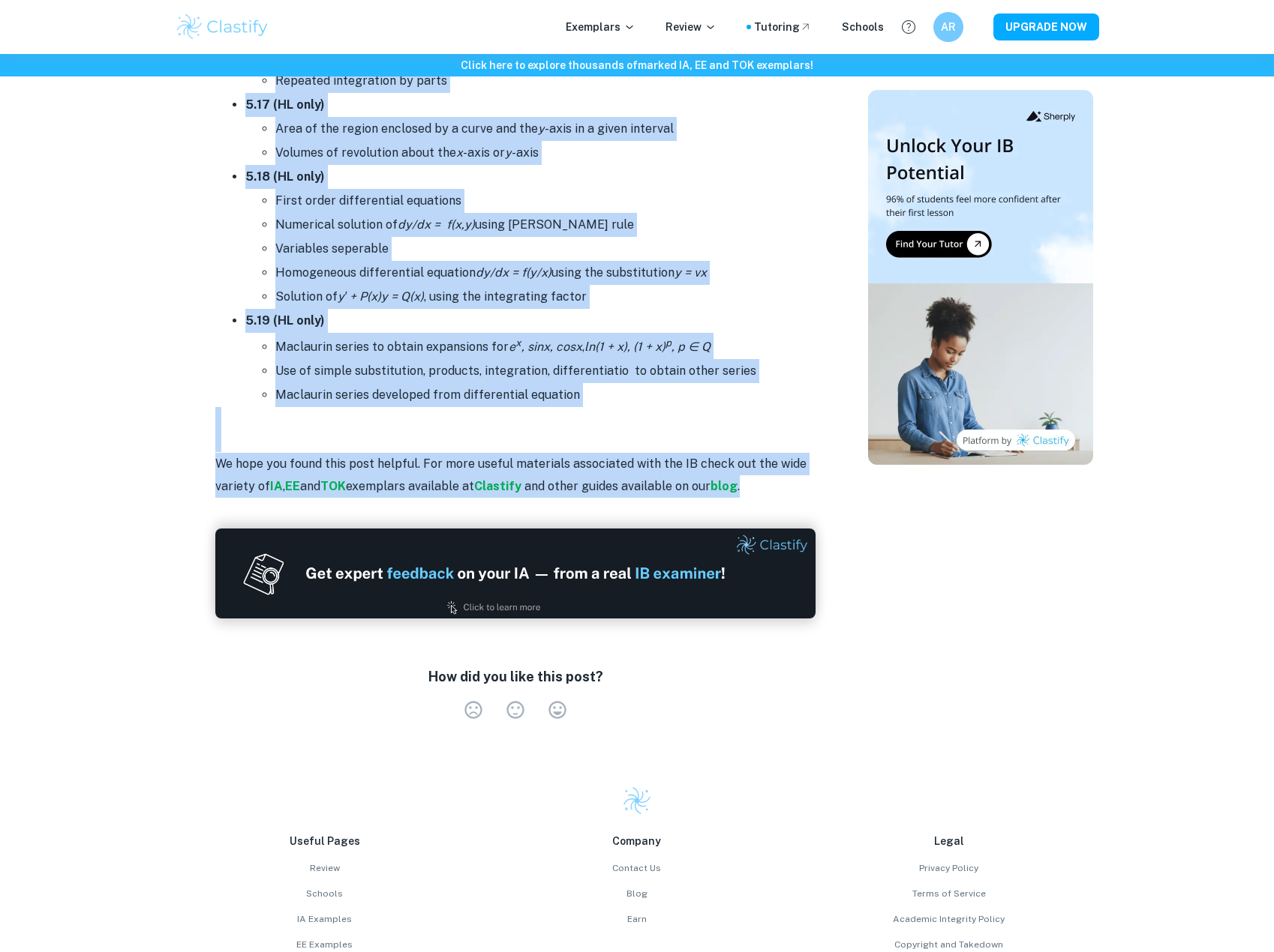  Describe the element at coordinates (515, 476) in the screenshot. I see `p: We hope you found this post helpful. For more useful materials associated with the IB check out t...` at that location.